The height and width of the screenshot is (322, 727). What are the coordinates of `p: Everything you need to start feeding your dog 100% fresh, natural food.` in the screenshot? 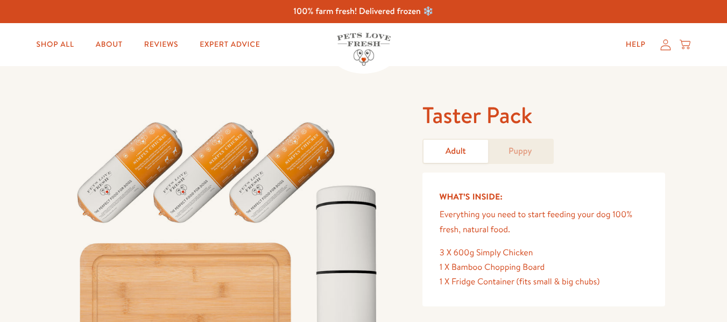 It's located at (544, 222).